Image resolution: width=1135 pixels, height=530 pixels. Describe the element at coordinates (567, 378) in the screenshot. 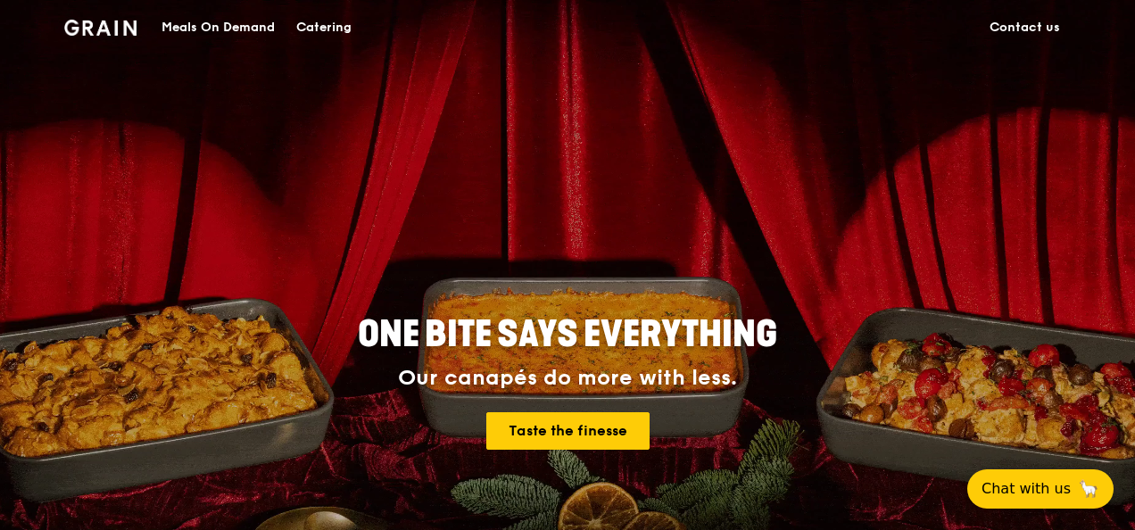

I see `div: Our canapés do more with less.` at that location.